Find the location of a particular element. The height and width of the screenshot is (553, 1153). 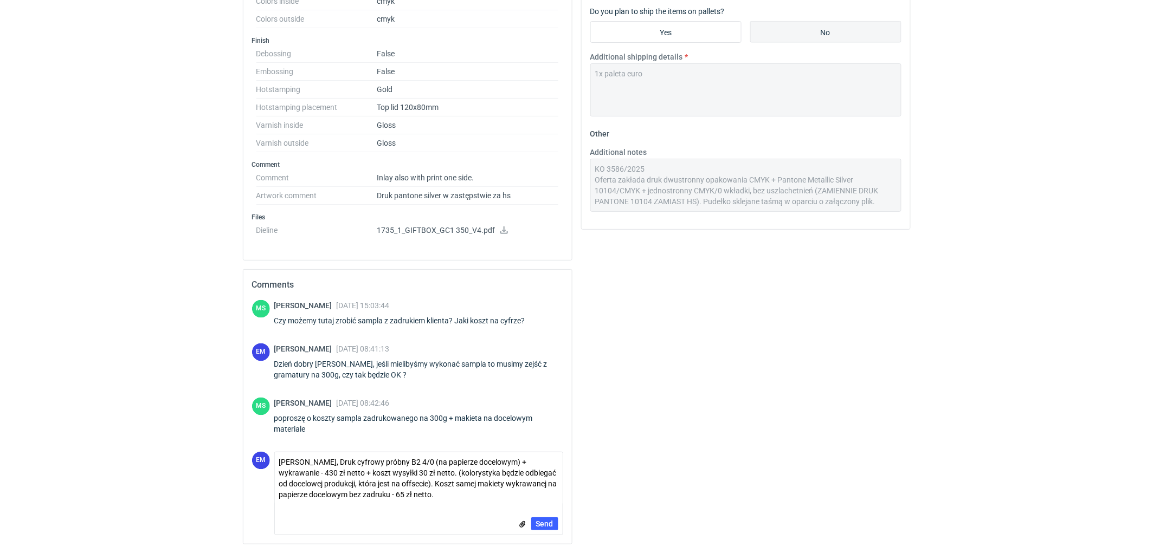

dt: Dieline is located at coordinates (317, 232).